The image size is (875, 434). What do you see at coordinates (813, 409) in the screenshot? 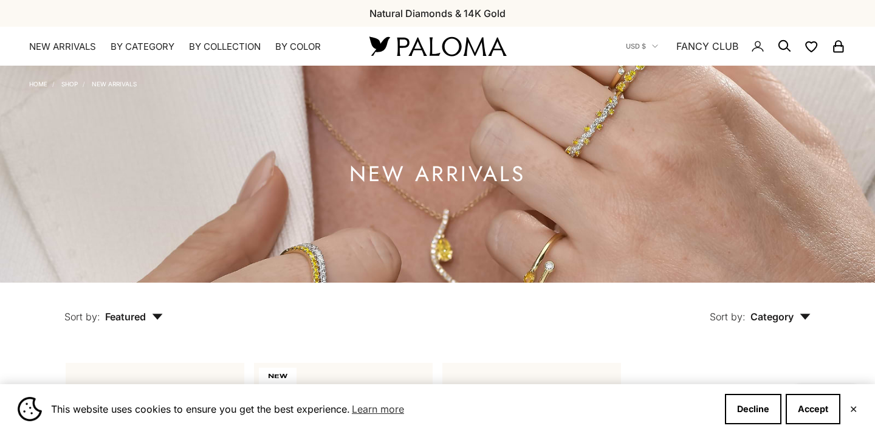
I see `button: Accept` at bounding box center [813, 409].